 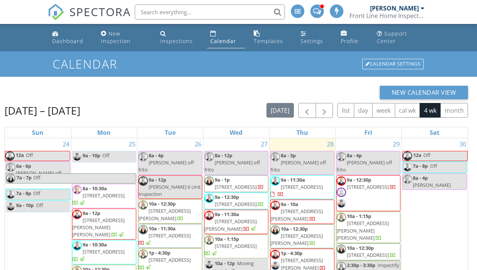 What do you see at coordinates (227, 239) in the screenshot?
I see `span: 10a - 1:15p` at bounding box center [227, 239].